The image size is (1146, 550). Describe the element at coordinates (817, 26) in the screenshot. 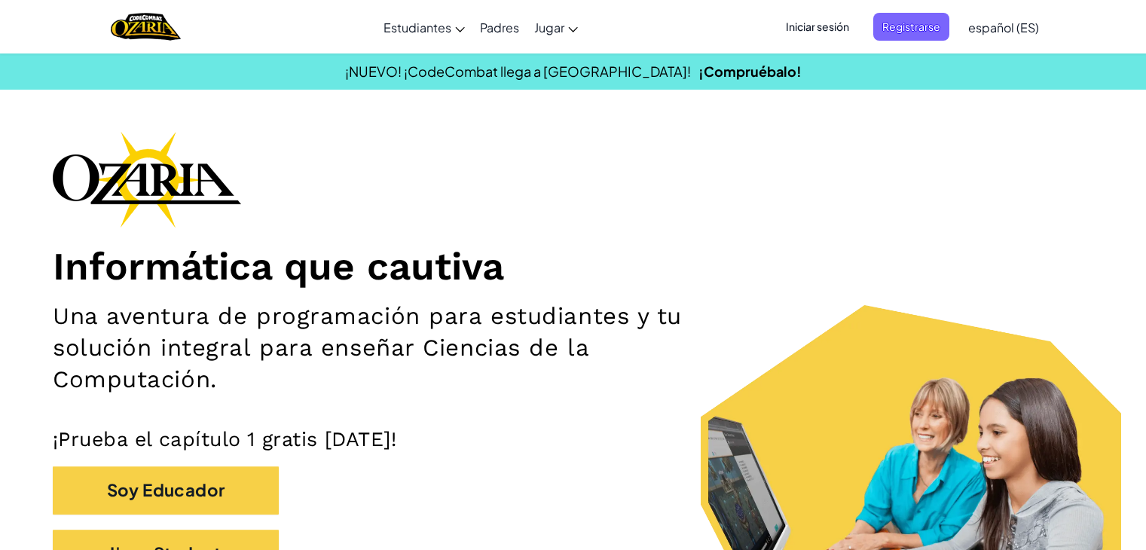

I see `button: Iniciar sesión` at that location.